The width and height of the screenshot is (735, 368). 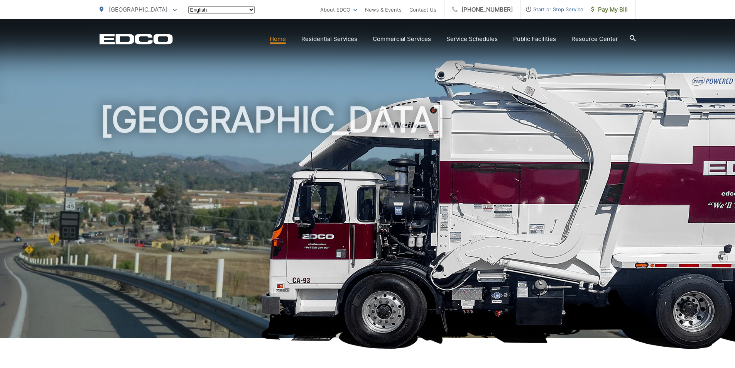 I want to click on a: News & Events, so click(x=383, y=10).